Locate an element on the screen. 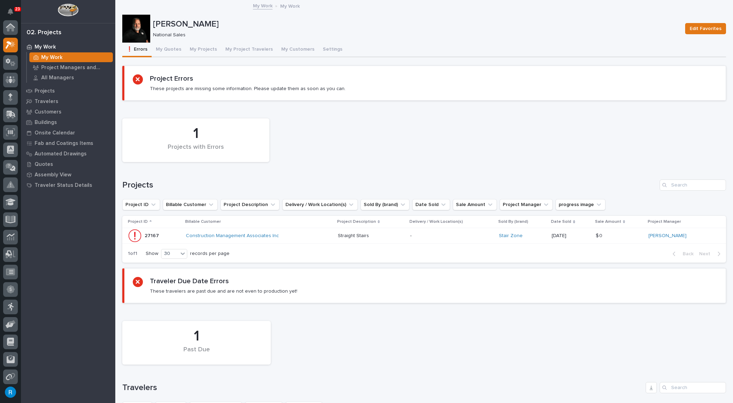 This screenshot has height=403, width=733. h1: Travelers is located at coordinates (383, 388).